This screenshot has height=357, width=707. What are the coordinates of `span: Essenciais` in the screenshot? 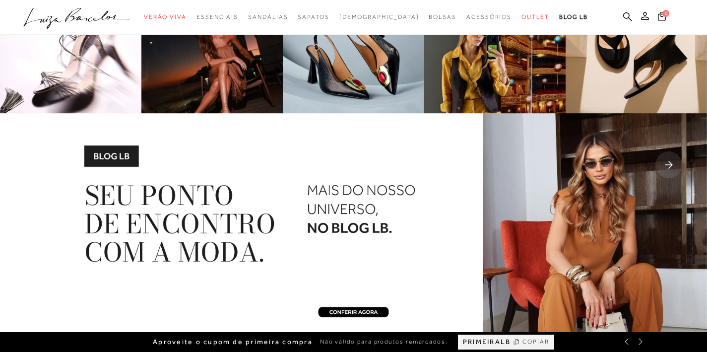 It's located at (217, 17).